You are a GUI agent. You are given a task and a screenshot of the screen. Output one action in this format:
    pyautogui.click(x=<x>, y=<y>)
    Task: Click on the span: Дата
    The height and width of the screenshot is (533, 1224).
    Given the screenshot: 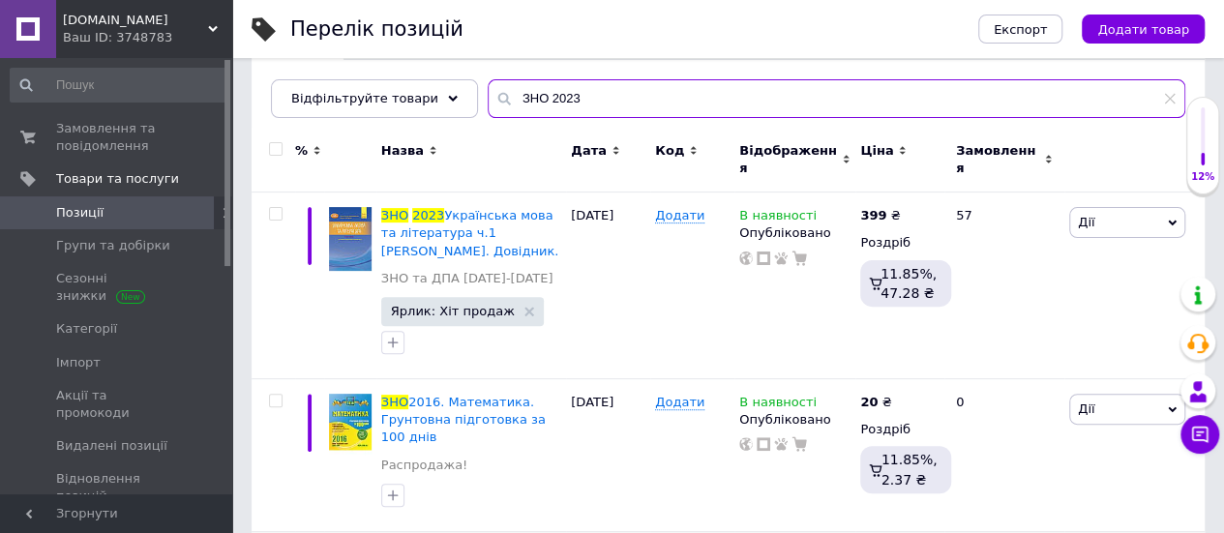 What is the action you would take?
    pyautogui.click(x=588, y=151)
    